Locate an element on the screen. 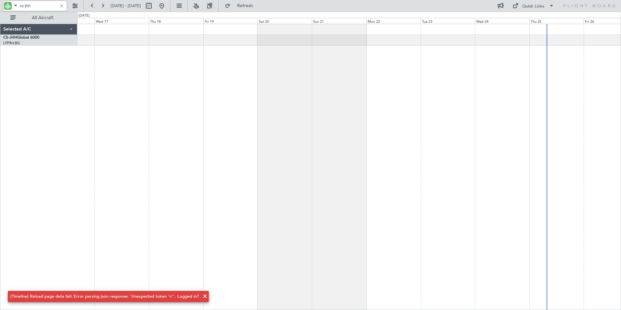 The width and height of the screenshot is (621, 310). span: All Aircraft is located at coordinates (43, 18).